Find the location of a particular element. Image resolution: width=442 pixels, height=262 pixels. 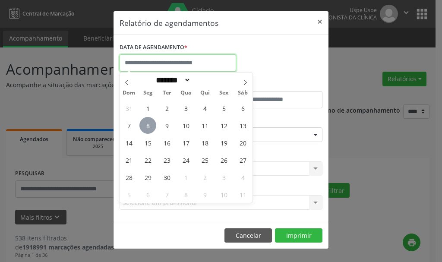

span: Outubro 1, 2025 is located at coordinates (186, 177).